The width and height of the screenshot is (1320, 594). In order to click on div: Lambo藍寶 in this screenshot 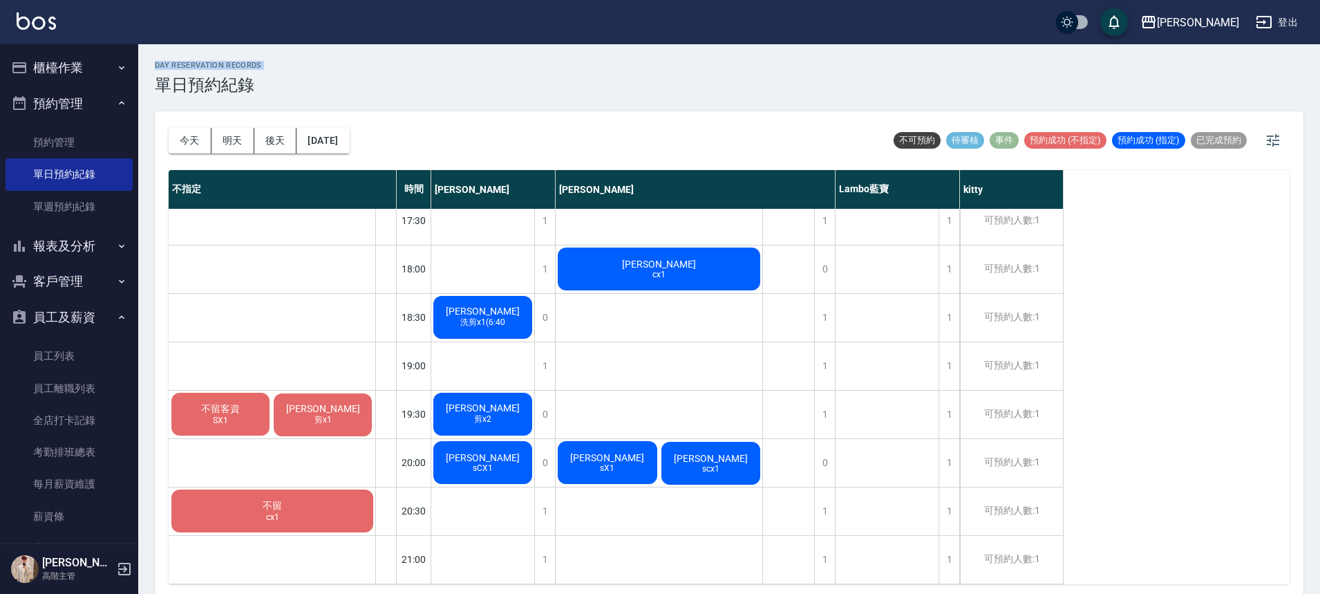, I will do `click(898, 189)`.